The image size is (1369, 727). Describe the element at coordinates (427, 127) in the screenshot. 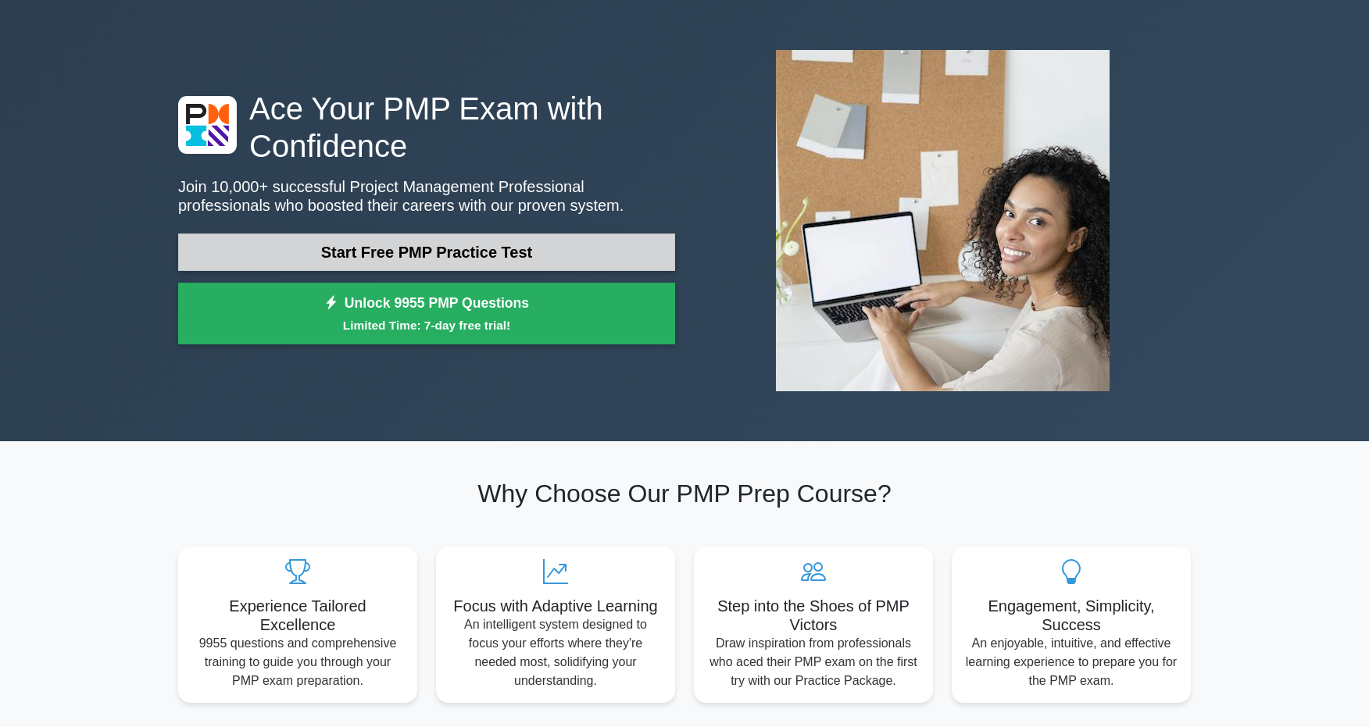

I see `h1: Ace Your PMP Exam with Confidence` at that location.